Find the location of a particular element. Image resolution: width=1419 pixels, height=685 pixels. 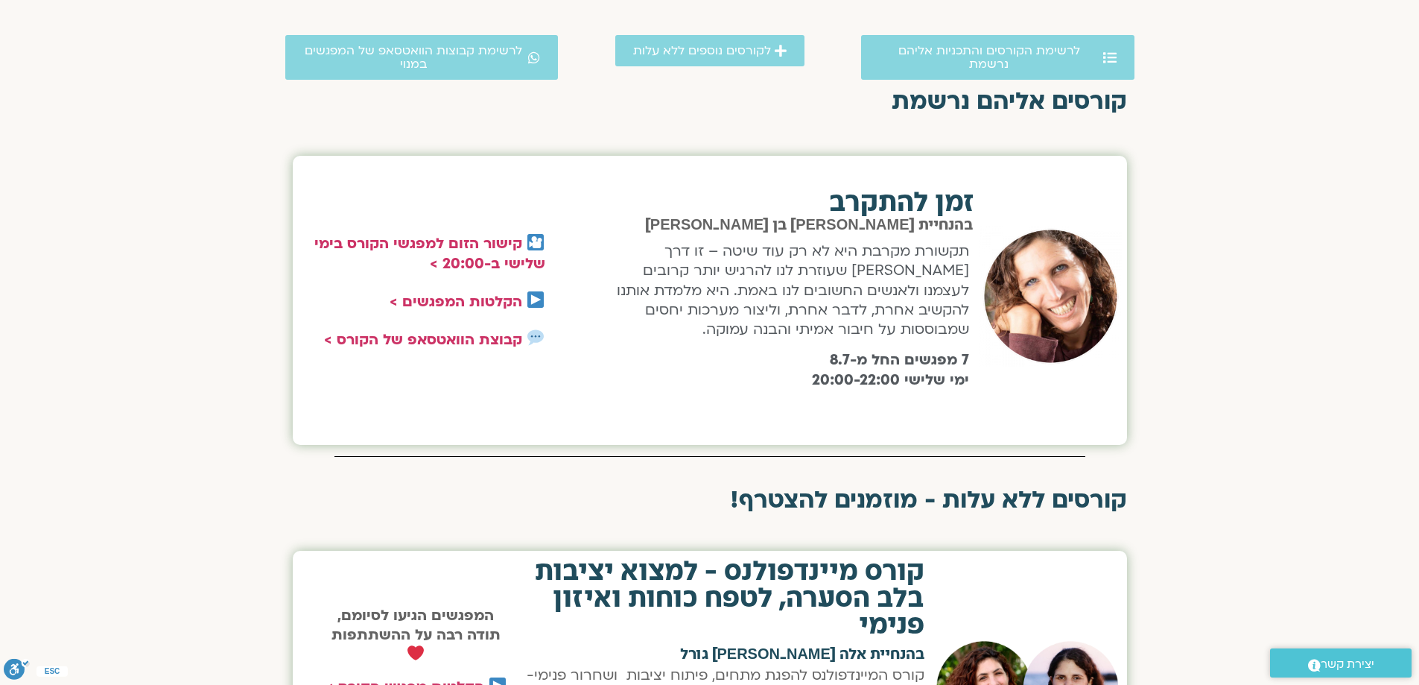

a: לרשימת קבוצות הוואטסאפ של המפגשים במנוי is located at coordinates (422, 57).